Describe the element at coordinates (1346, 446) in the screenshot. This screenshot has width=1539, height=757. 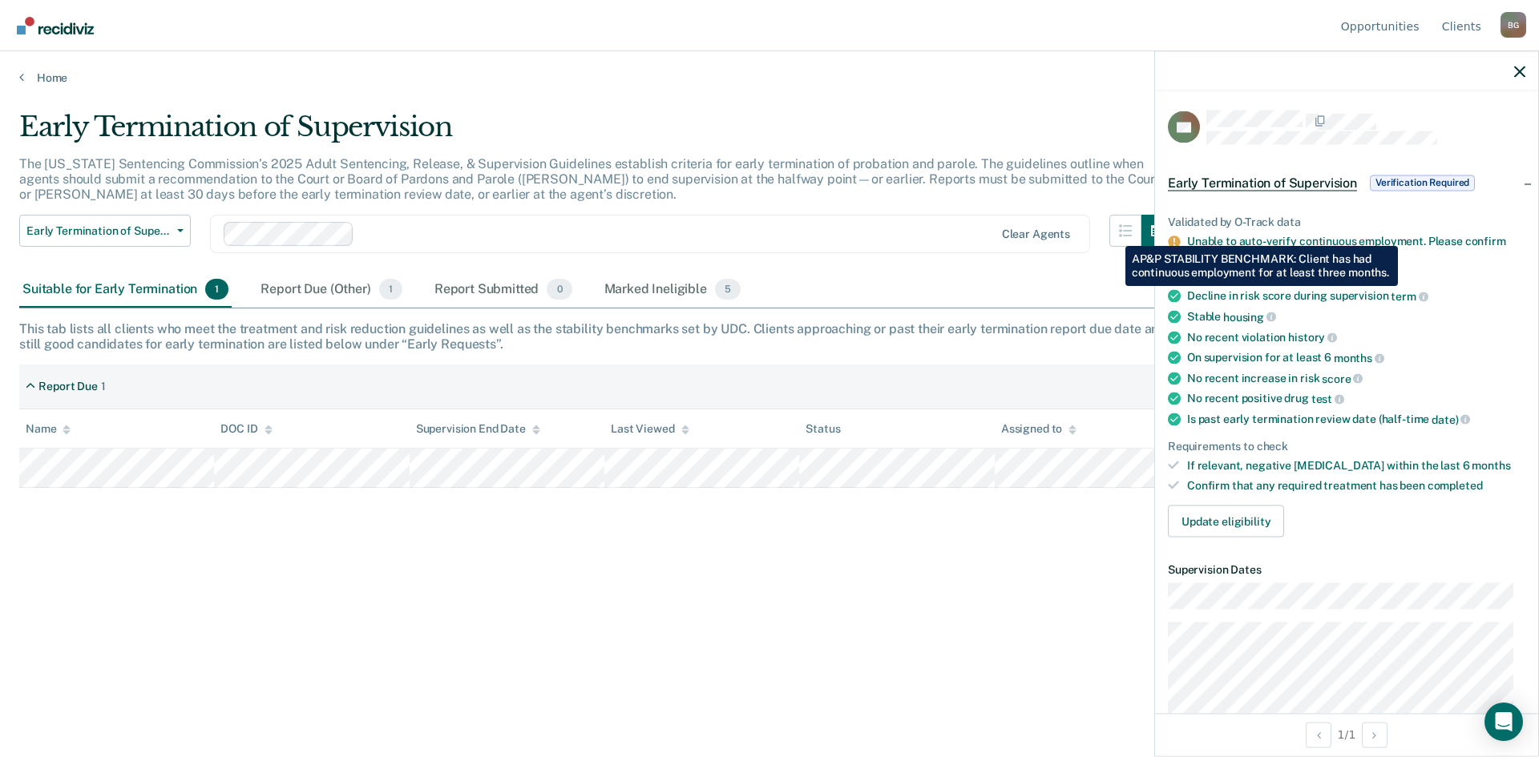
I see `div: Requirements to check` at that location.